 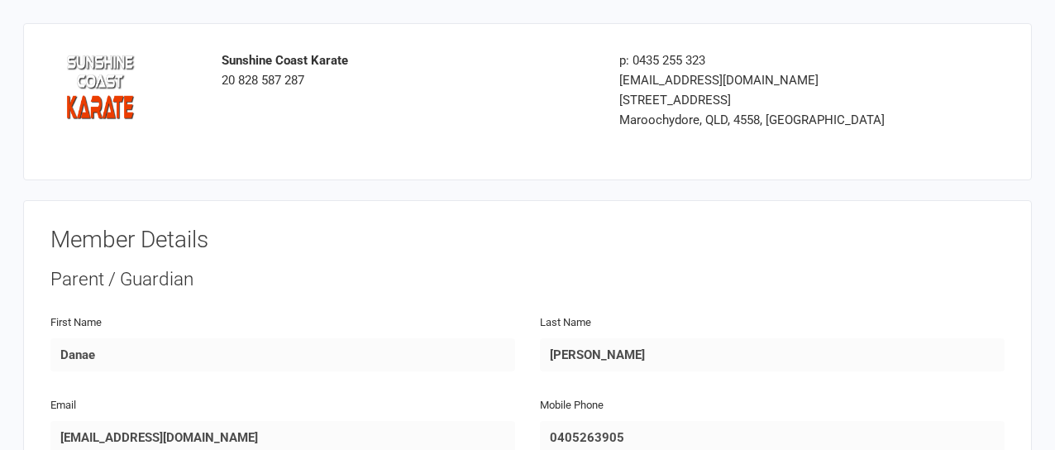 What do you see at coordinates (571, 405) in the screenshot?
I see `label: Mobile Phone` at bounding box center [571, 405].